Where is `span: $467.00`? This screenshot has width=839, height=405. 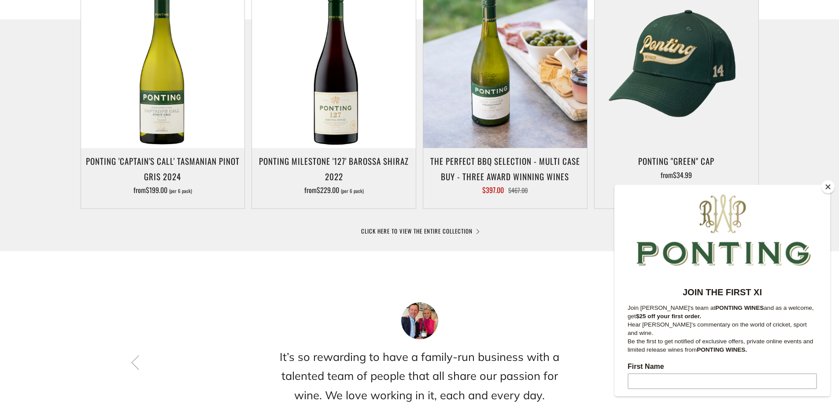 span: $467.00 is located at coordinates (518, 190).